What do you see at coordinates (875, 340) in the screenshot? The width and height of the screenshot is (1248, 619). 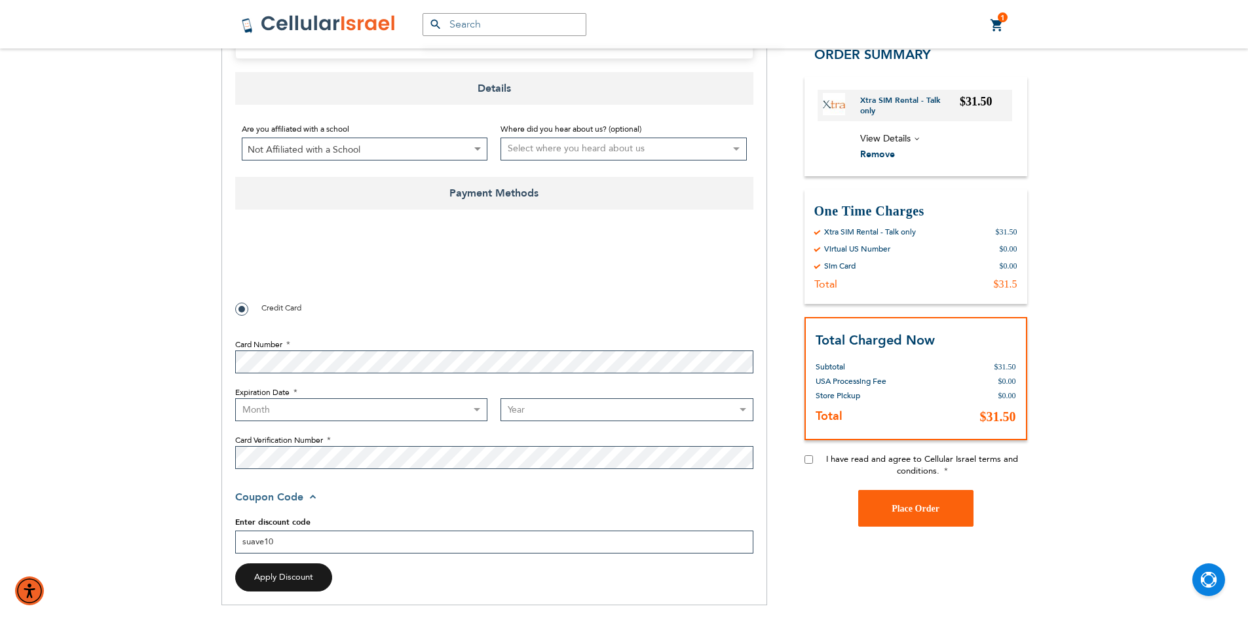 I see `strong: Total Charged Now` at bounding box center [875, 340].